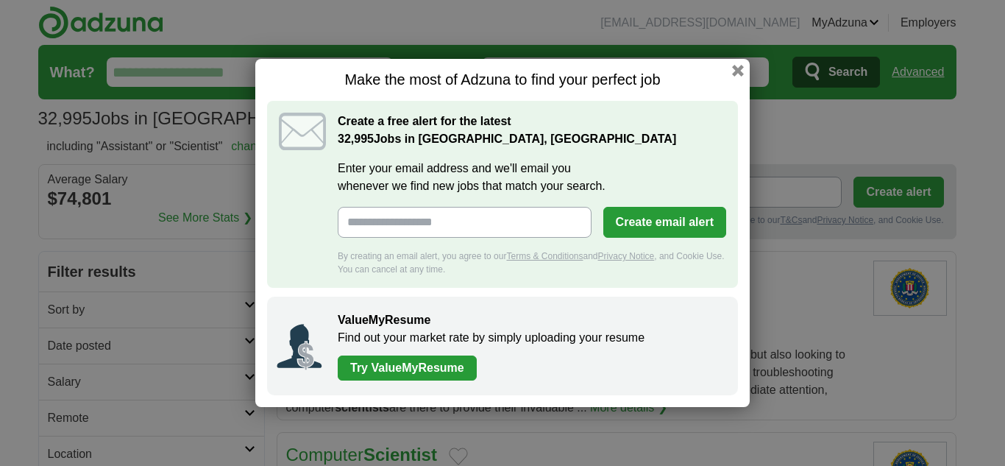 Image resolution: width=1005 pixels, height=466 pixels. I want to click on span: 32,995, so click(355, 139).